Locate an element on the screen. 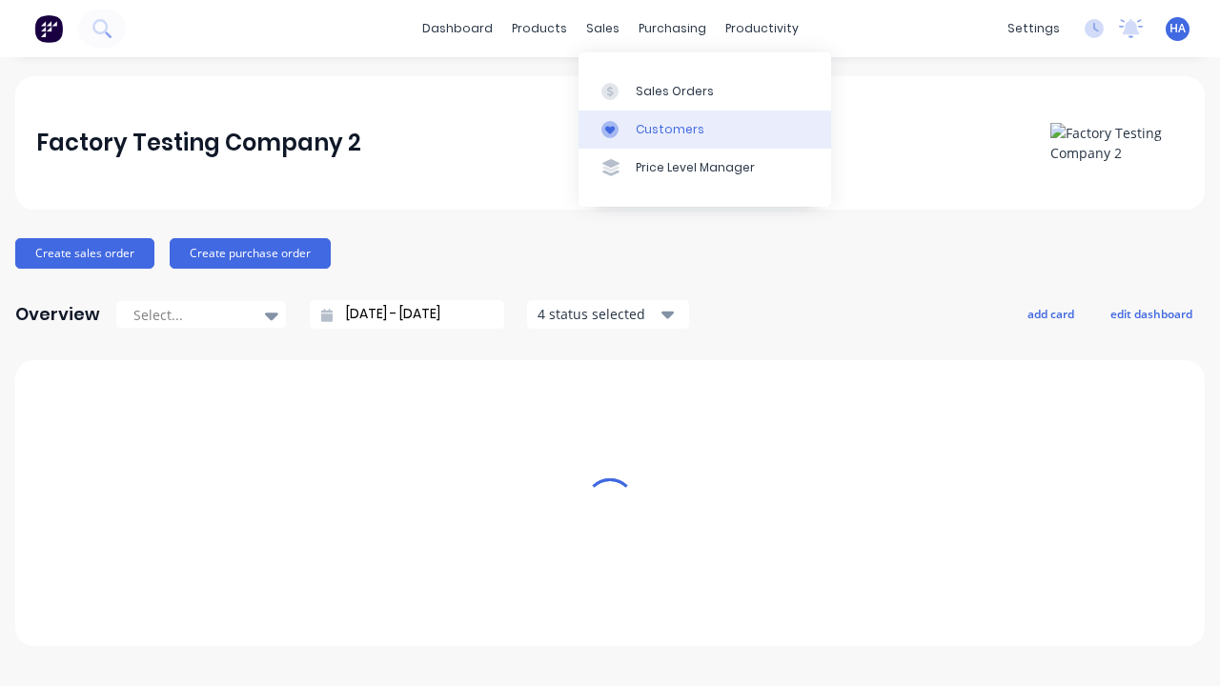 This screenshot has width=1220, height=686. div: Overview is located at coordinates (57, 314).